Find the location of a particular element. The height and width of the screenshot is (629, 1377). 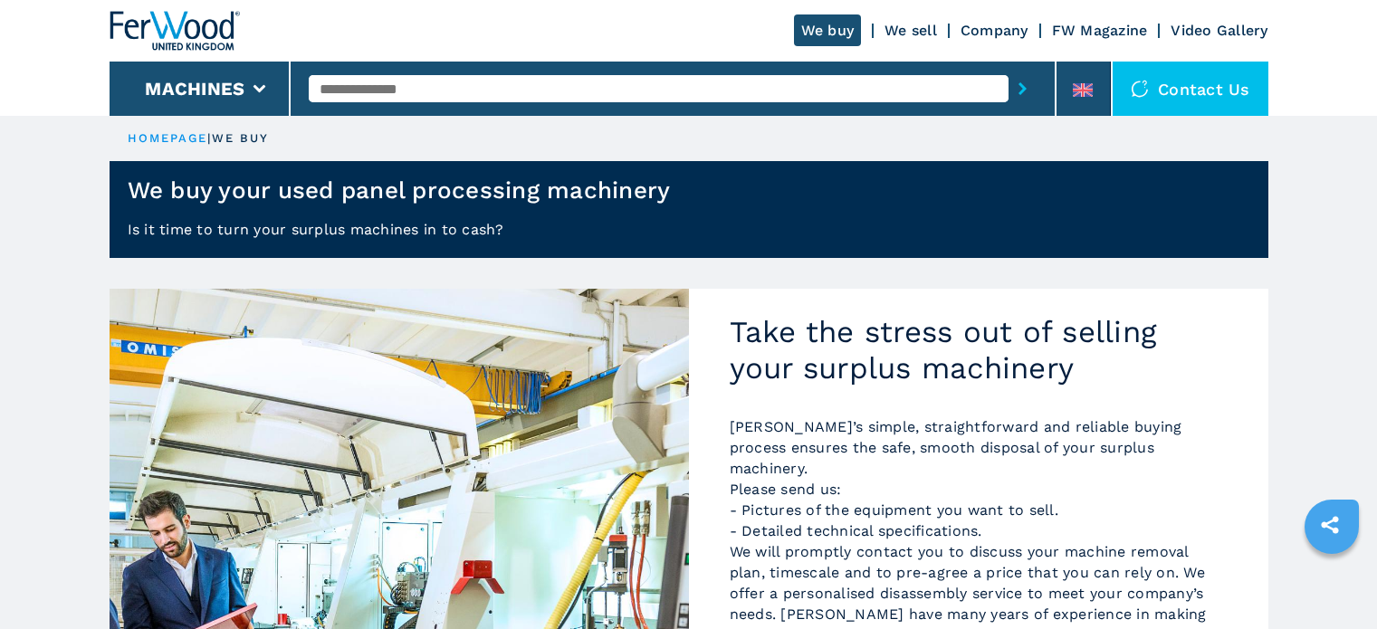

p: we buy is located at coordinates (241, 139).